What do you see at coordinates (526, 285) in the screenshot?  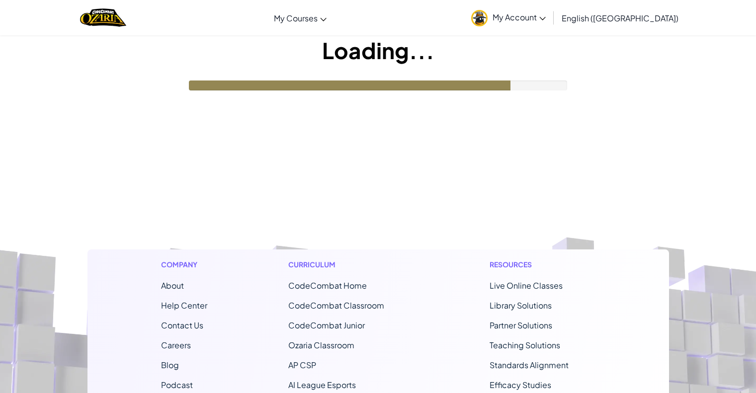 I see `a: Live Online Classes` at bounding box center [526, 285].